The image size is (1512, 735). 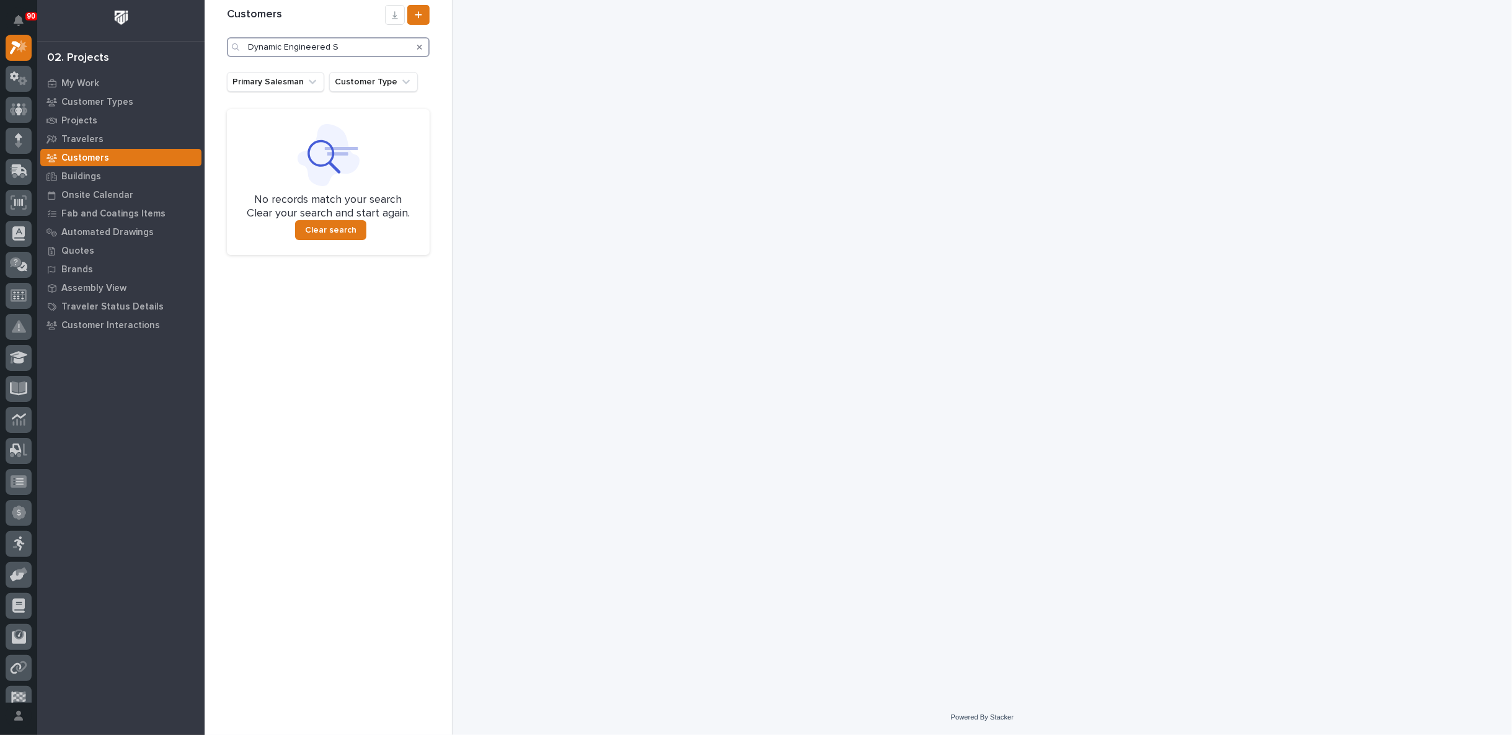 What do you see at coordinates (121, 306) in the screenshot?
I see `a: Traveler Status Details` at bounding box center [121, 306].